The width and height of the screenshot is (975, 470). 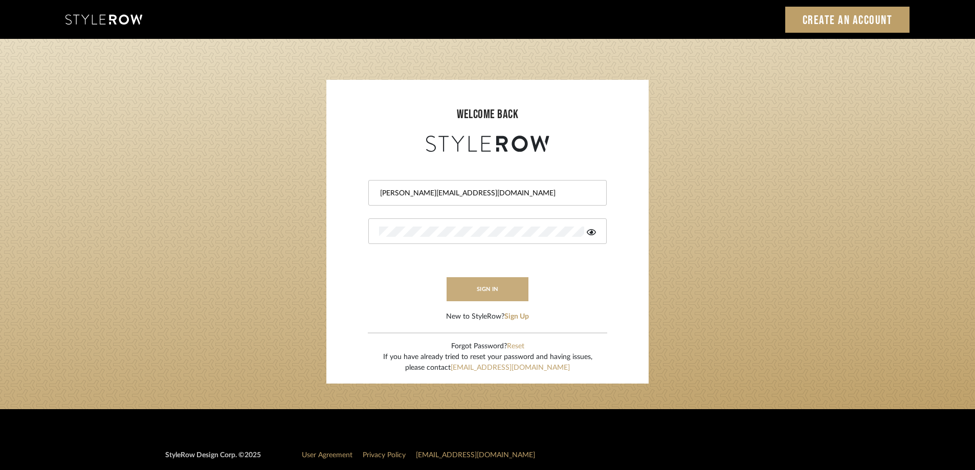 What do you see at coordinates (488, 317) in the screenshot?
I see `div: New to StyleRow?` at bounding box center [488, 317].